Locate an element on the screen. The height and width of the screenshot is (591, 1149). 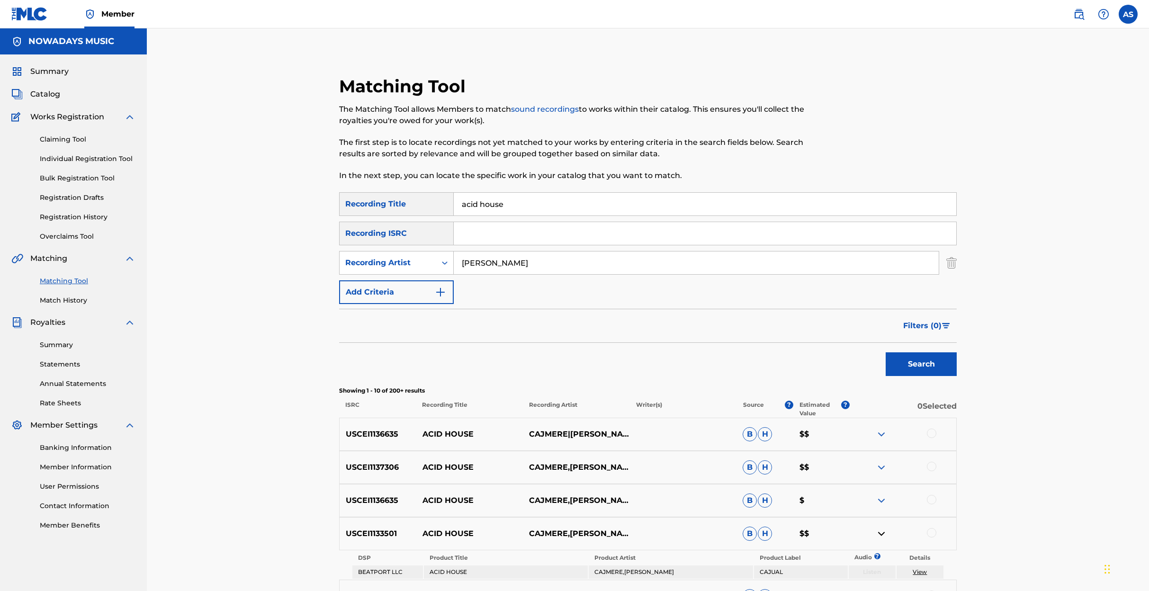
th: Details is located at coordinates (920, 558).